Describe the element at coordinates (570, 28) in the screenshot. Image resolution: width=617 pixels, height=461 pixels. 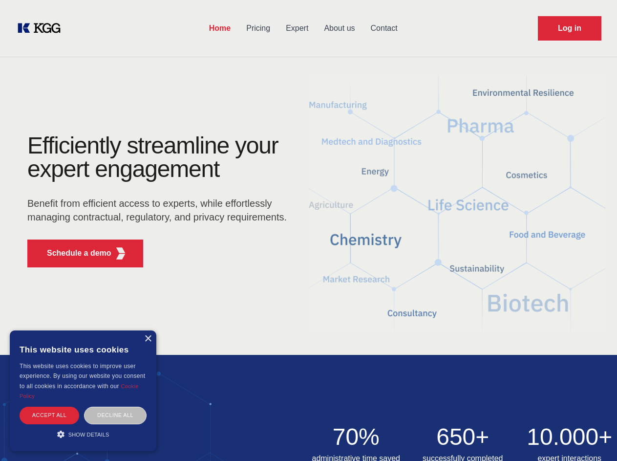
I see `a: Request Demo` at that location.